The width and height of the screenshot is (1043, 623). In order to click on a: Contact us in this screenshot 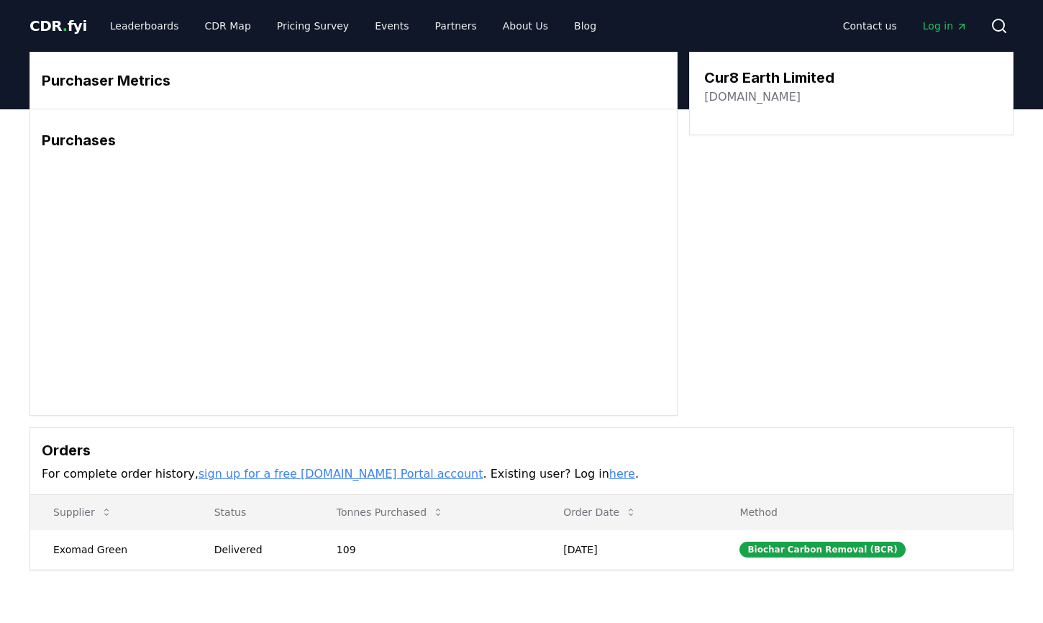, I will do `click(870, 26)`.